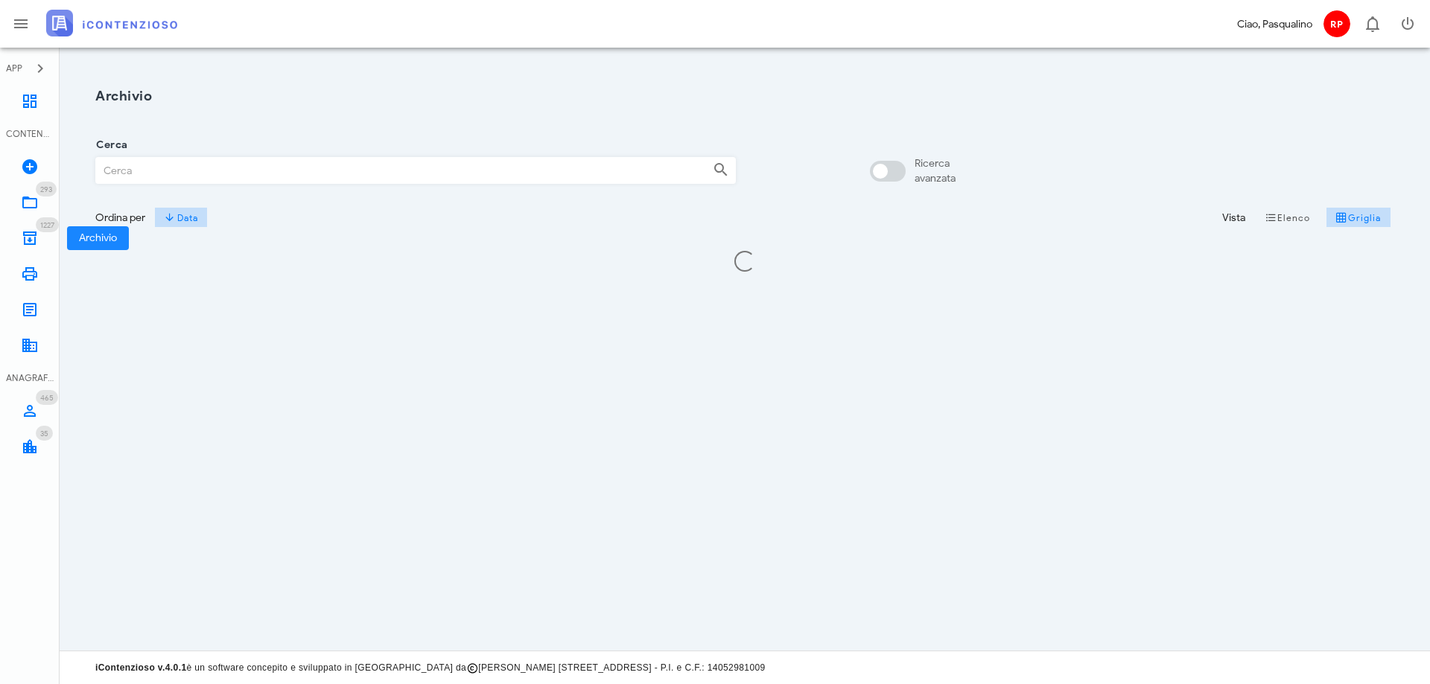 The image size is (1430, 684). What do you see at coordinates (1274, 24) in the screenshot?
I see `div: Ciao, Pasqualino` at bounding box center [1274, 24].